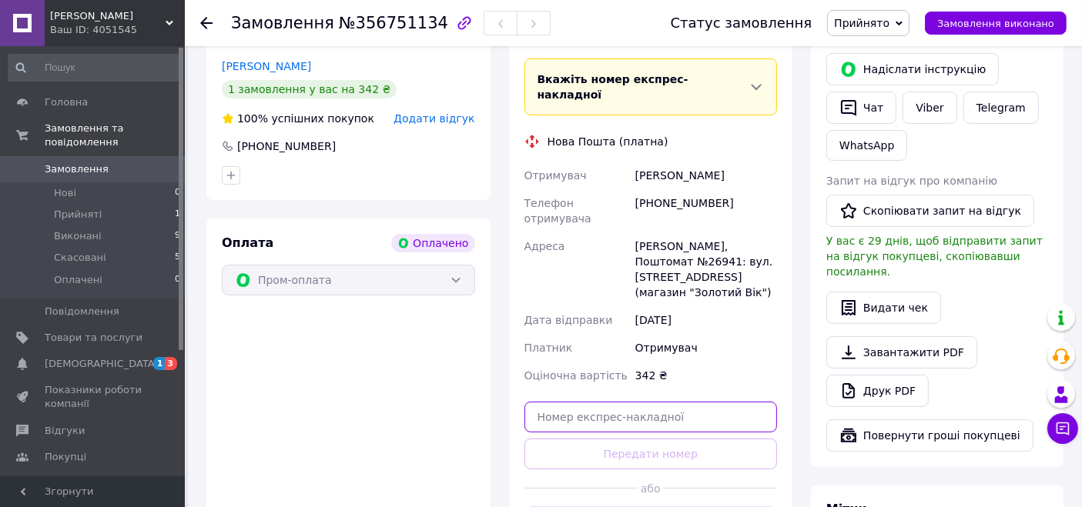 This screenshot has height=507, width=1082. I want to click on a: Viber, so click(929, 108).